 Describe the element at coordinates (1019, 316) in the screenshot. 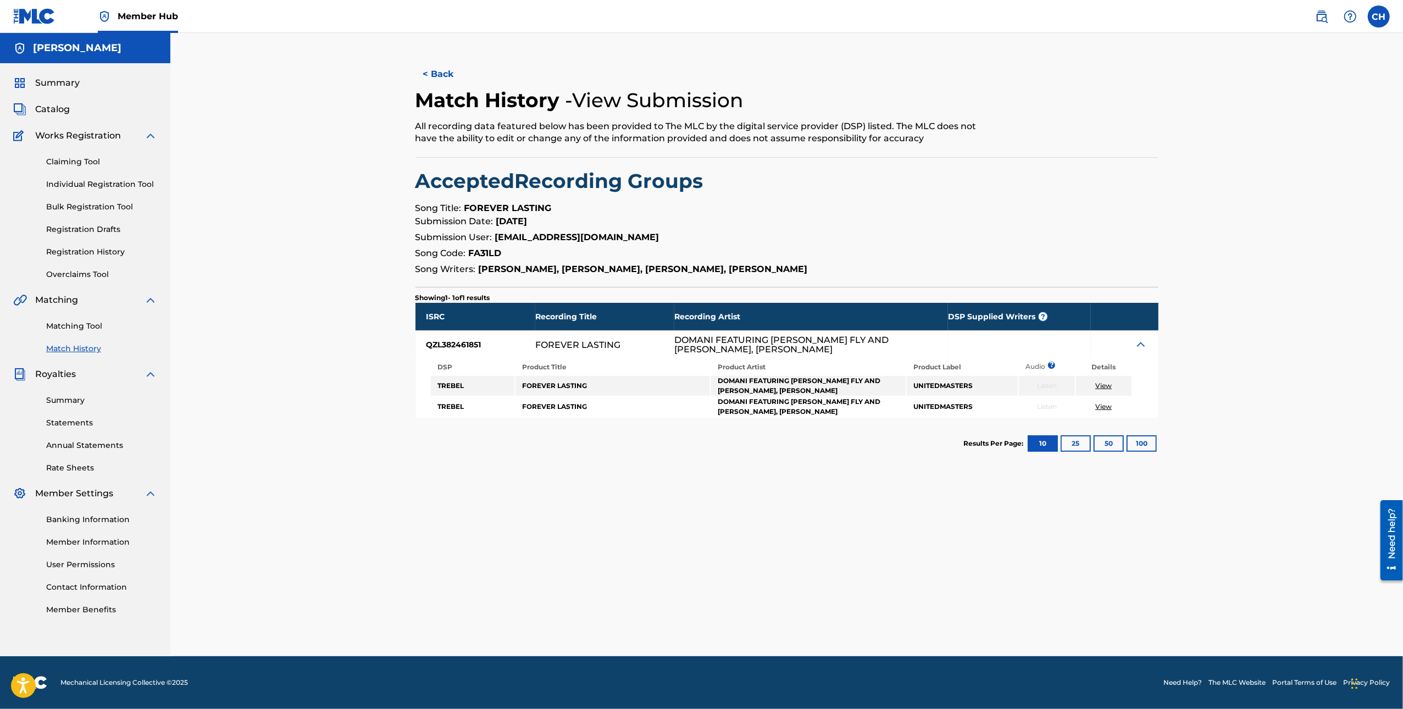

I see `div: DSP Supplied Writers` at that location.